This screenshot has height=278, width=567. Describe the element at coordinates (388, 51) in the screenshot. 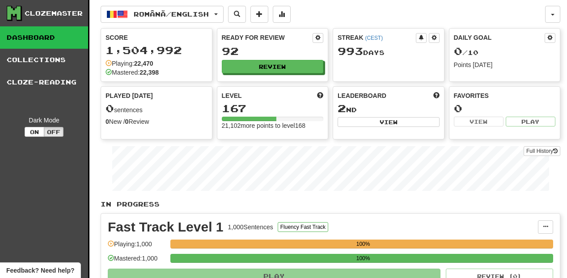

I see `div: Day s` at that location.